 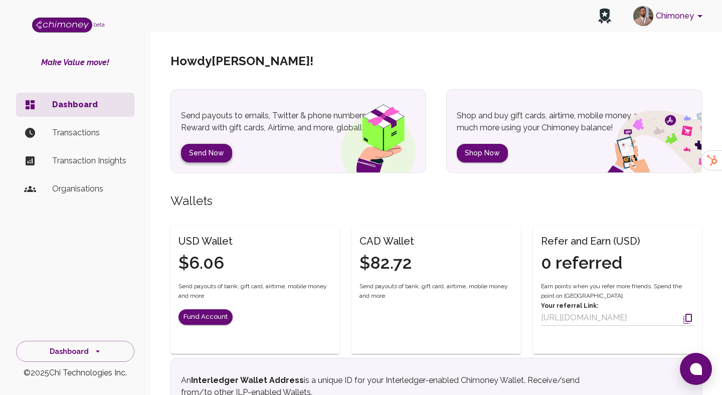 What do you see at coordinates (569, 306) in the screenshot?
I see `strong: Your referral Link:` at bounding box center [569, 306].